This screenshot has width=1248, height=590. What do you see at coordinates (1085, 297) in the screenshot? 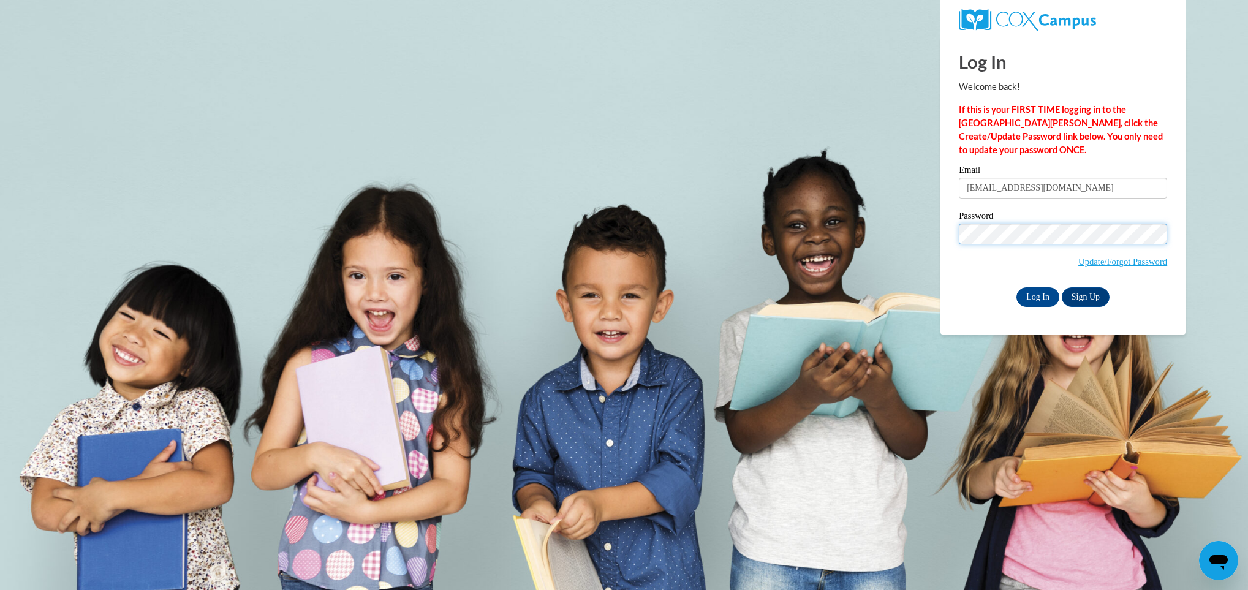
I see `a: Sign Up` at bounding box center [1085, 297].